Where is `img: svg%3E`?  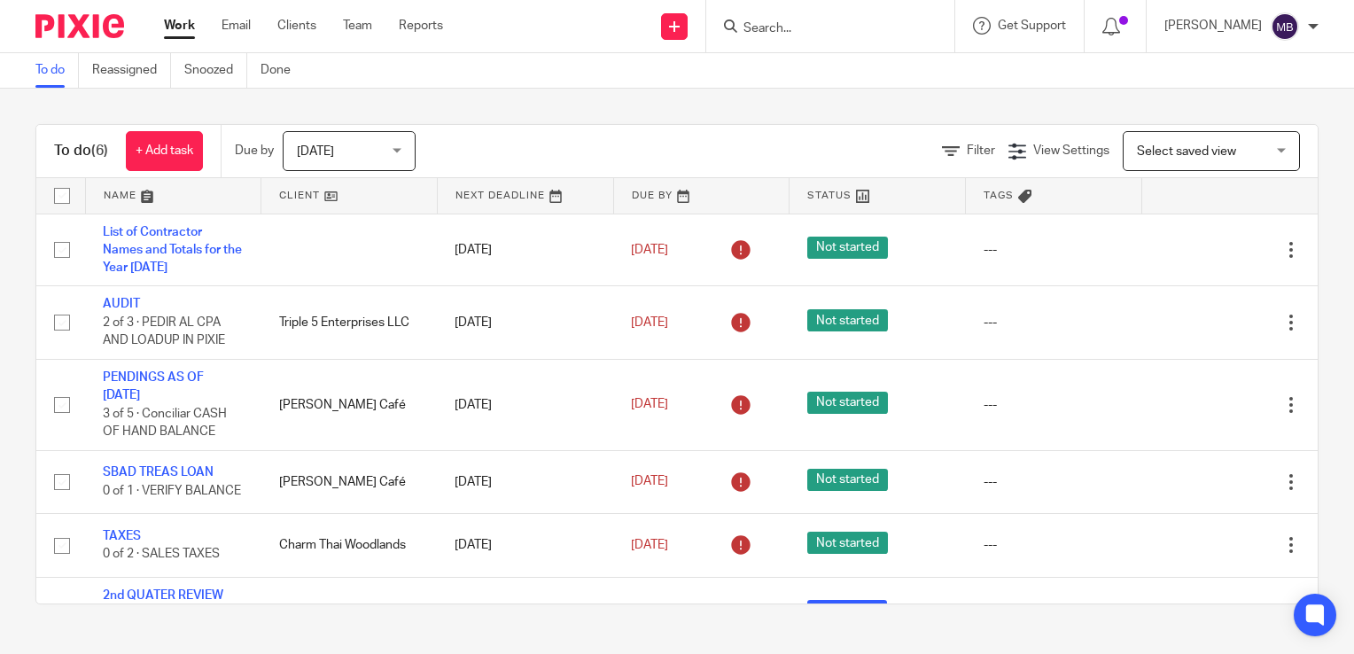
img: svg%3E is located at coordinates (1285, 27).